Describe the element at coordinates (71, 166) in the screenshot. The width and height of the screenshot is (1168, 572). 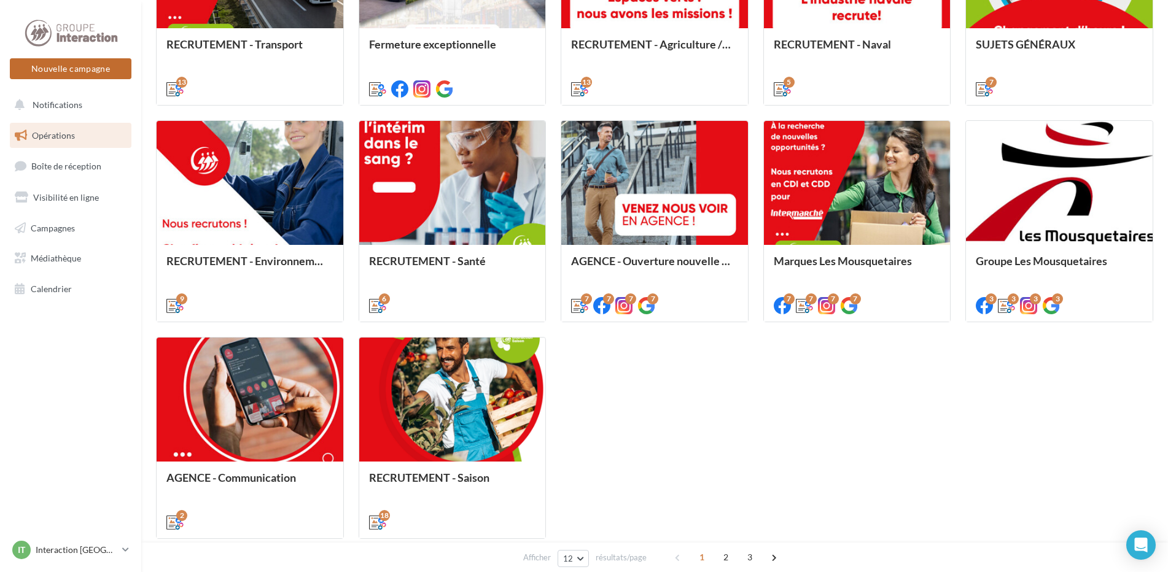
I see `a: Boîte de réception` at that location.